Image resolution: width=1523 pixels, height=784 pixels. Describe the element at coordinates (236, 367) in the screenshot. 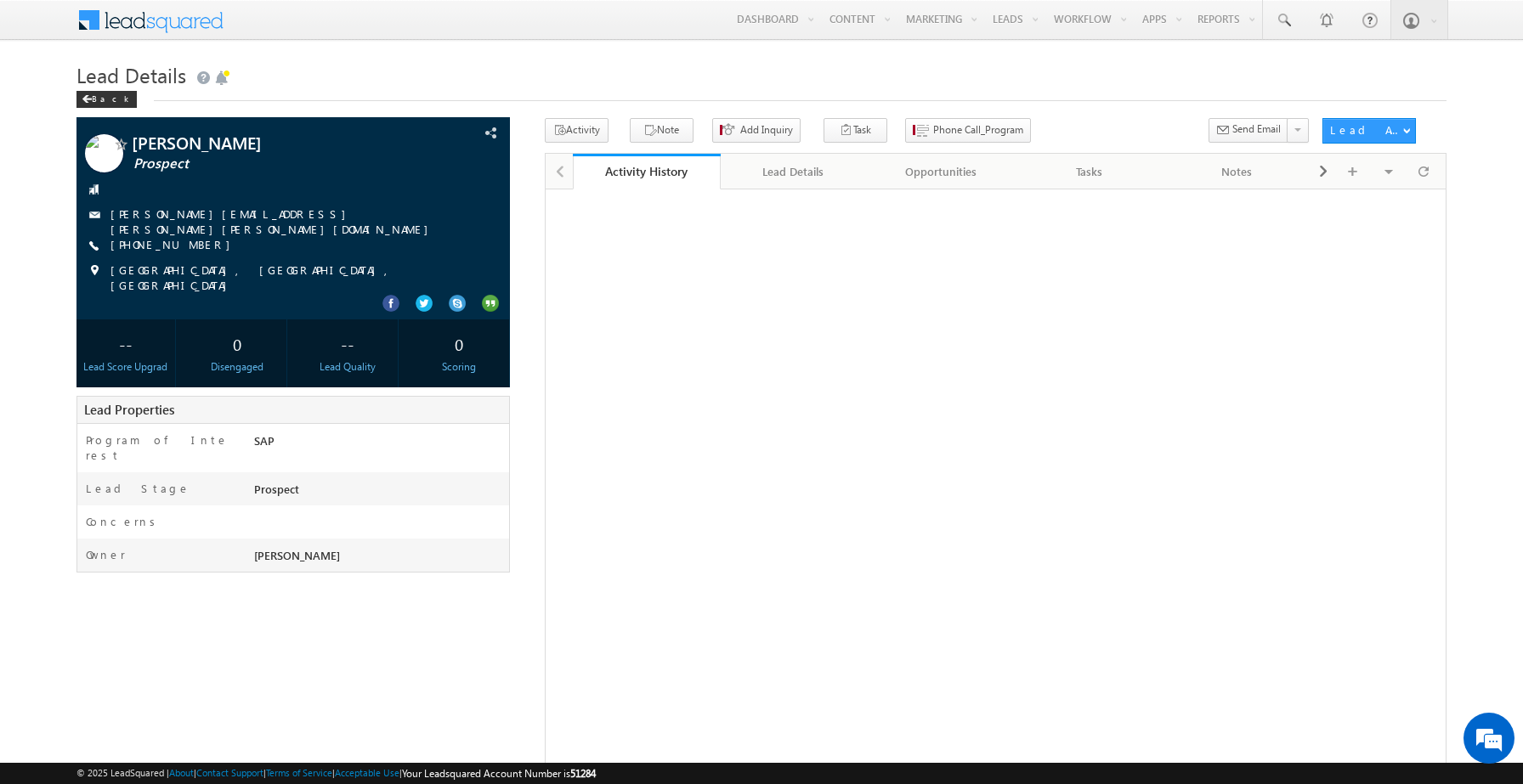

I see `div: Disengaged` at that location.